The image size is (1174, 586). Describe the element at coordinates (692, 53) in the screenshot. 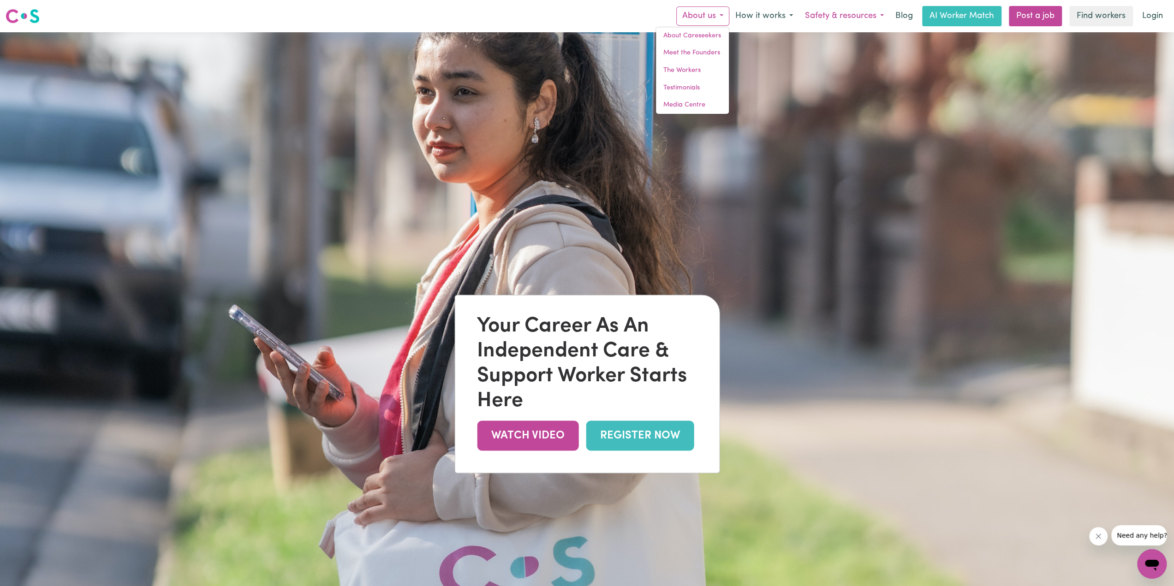

I see `a: Meet the Founders` at that location.